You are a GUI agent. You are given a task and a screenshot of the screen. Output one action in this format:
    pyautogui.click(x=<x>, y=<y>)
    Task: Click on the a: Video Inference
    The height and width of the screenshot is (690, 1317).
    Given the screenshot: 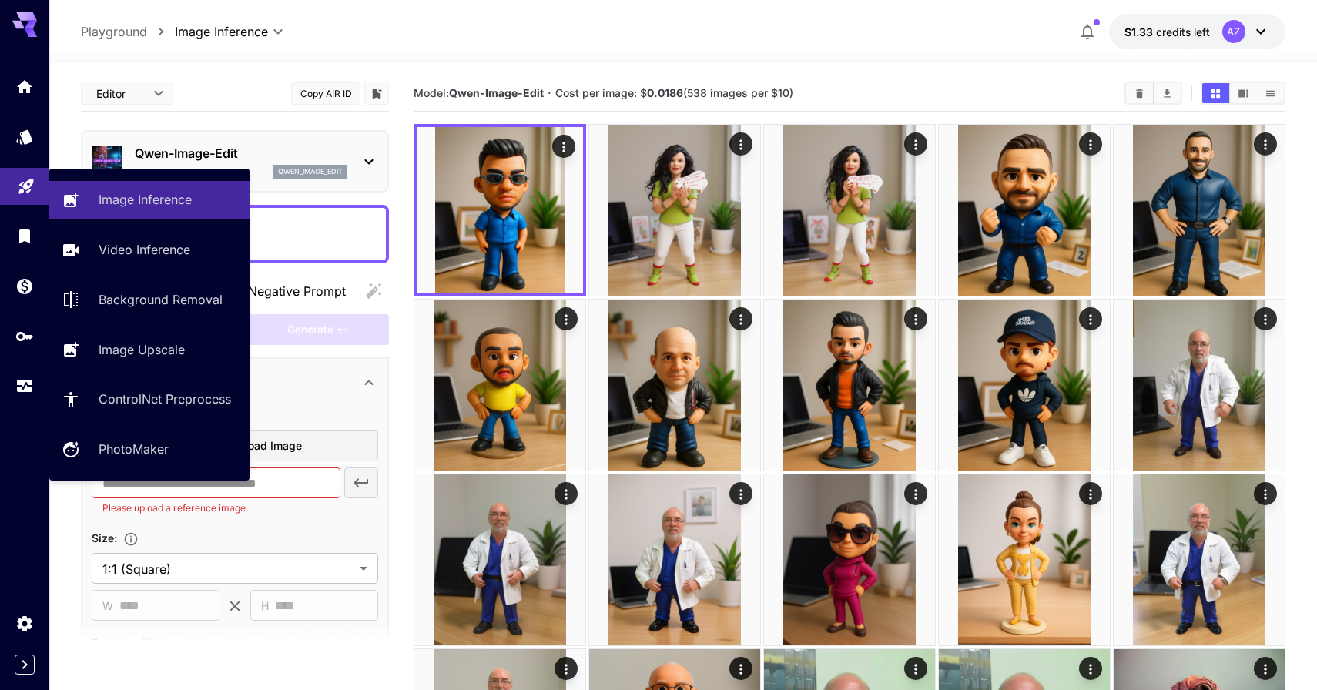 What is the action you would take?
    pyautogui.click(x=149, y=250)
    